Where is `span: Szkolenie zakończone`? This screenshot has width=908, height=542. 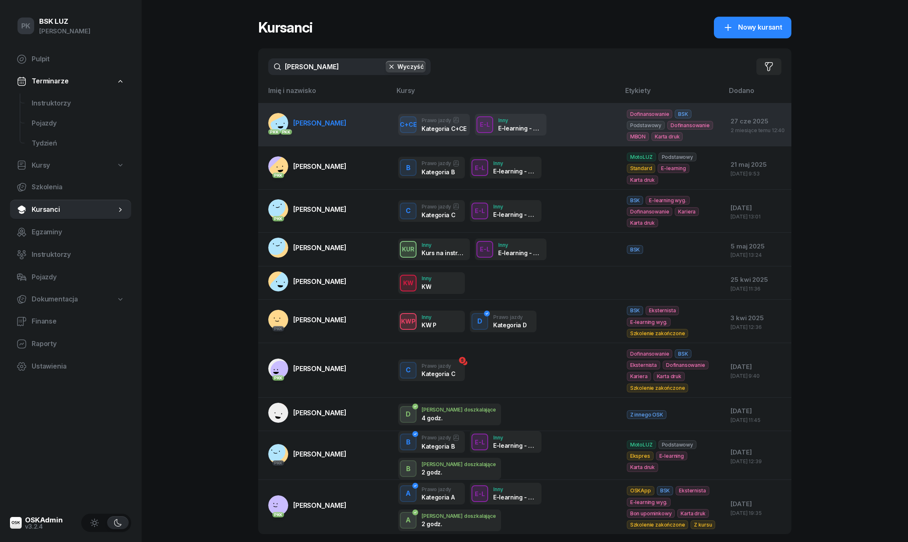
span: Szkolenie zakończone is located at coordinates (658, 333).